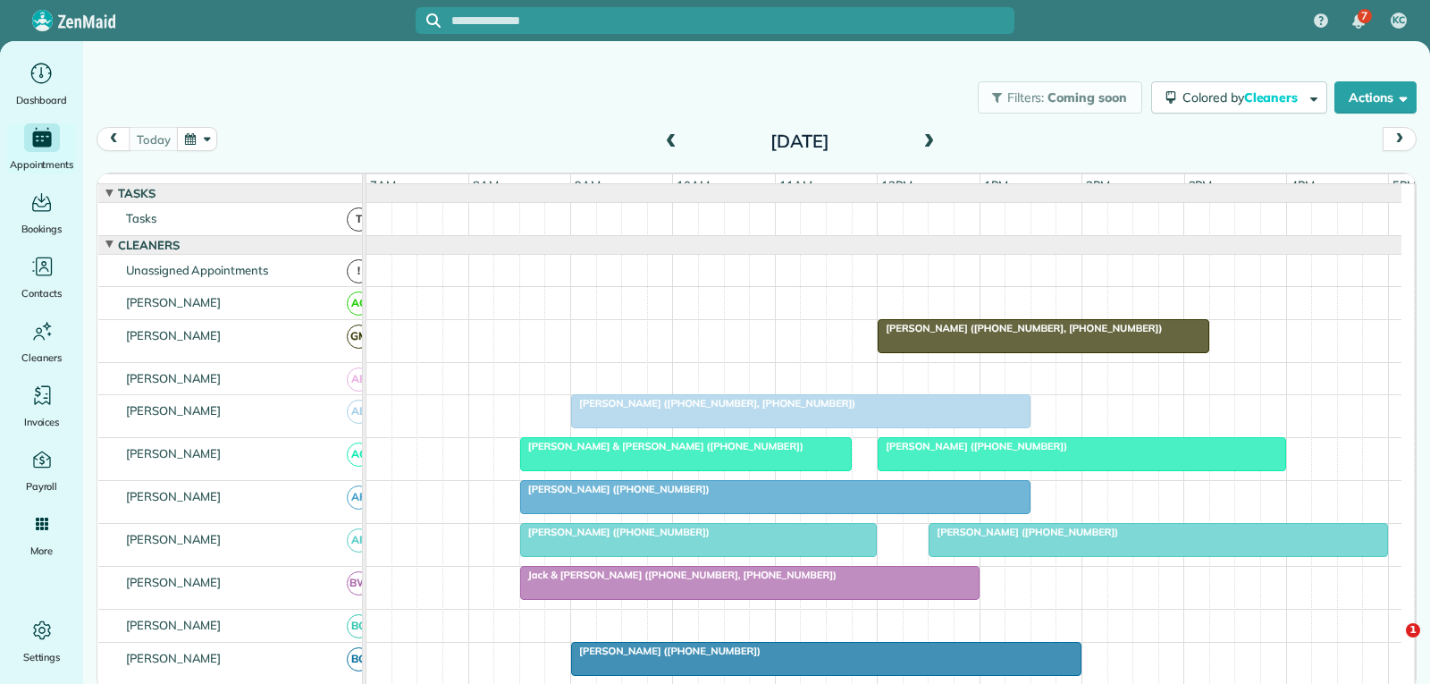  What do you see at coordinates (41, 213) in the screenshot?
I see `a: Bookings` at bounding box center [41, 213].